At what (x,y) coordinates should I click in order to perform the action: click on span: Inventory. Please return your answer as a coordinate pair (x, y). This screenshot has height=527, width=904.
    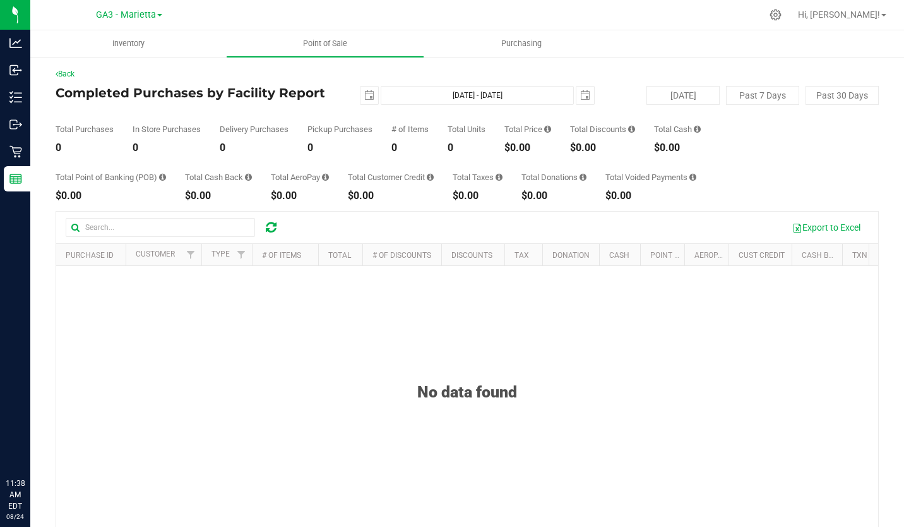
    Looking at the image, I should click on (128, 44).